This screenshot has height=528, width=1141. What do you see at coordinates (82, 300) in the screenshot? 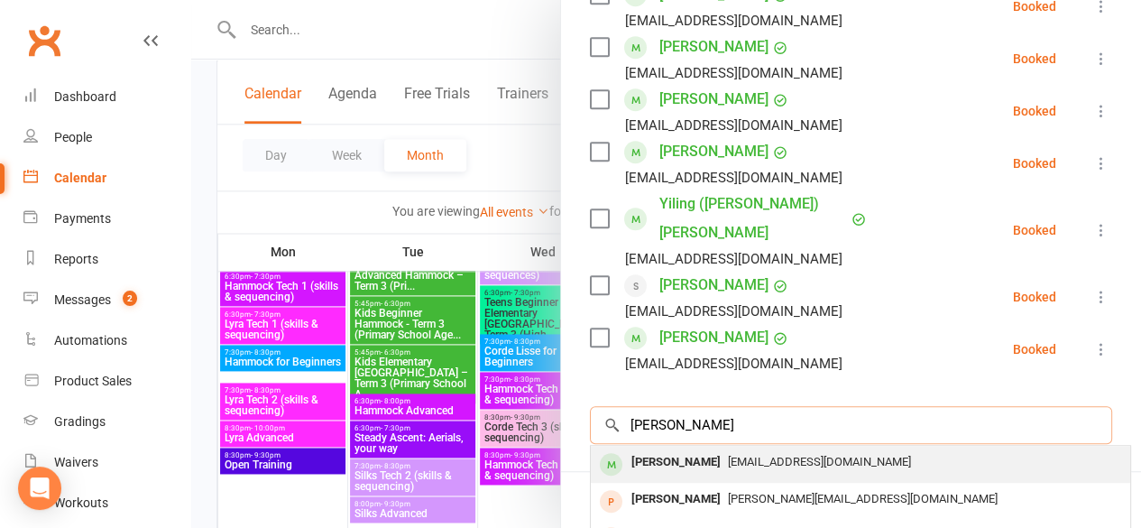
I see `div: Messages` at bounding box center [82, 300].